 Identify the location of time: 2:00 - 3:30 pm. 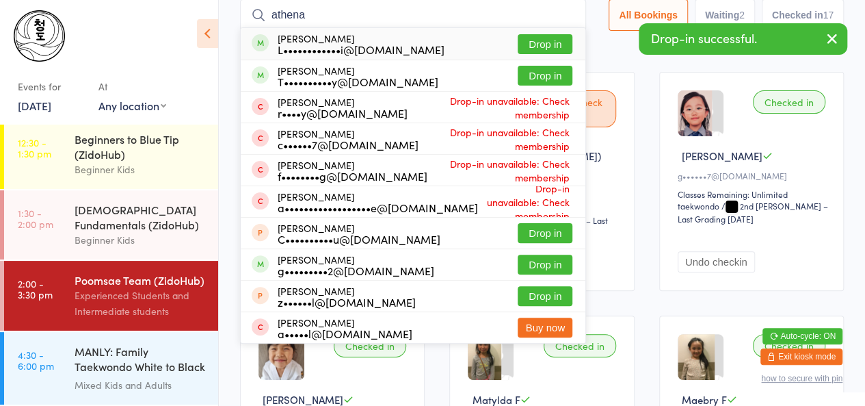
(35, 289).